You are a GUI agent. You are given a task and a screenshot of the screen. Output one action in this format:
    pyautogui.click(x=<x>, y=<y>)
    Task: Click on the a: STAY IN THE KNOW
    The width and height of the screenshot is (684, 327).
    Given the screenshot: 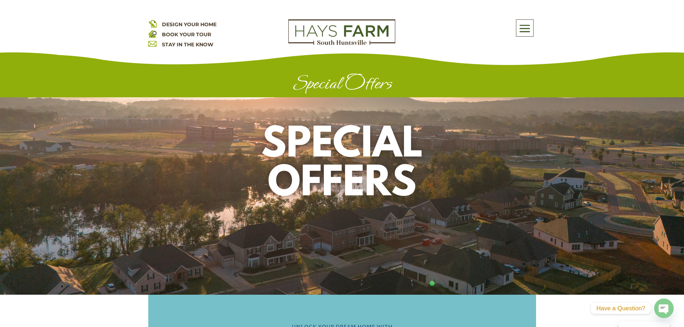 What is the action you would take?
    pyautogui.click(x=187, y=45)
    